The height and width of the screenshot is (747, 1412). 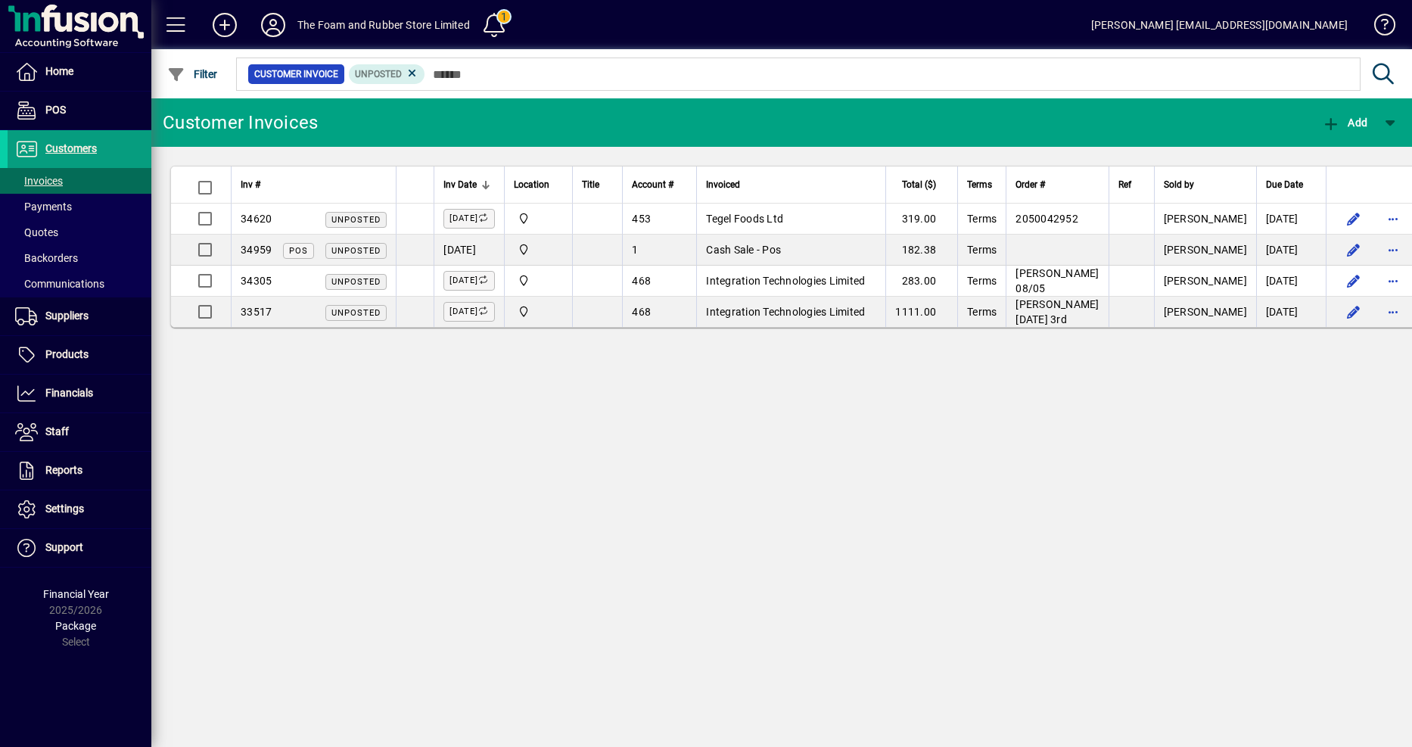 What do you see at coordinates (250, 185) in the screenshot?
I see `span: Inv #` at bounding box center [250, 185].